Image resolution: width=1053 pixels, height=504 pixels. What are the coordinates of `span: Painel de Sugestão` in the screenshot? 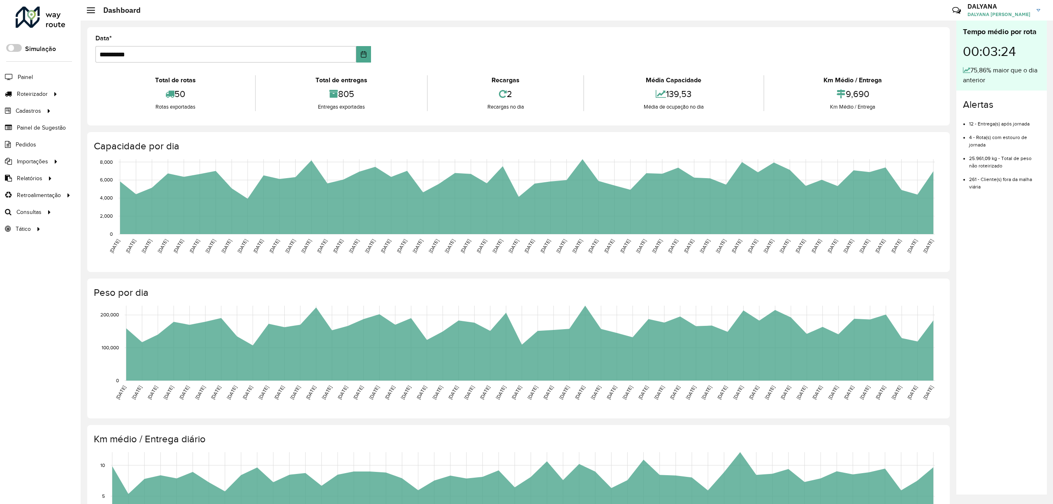 It's located at (41, 128).